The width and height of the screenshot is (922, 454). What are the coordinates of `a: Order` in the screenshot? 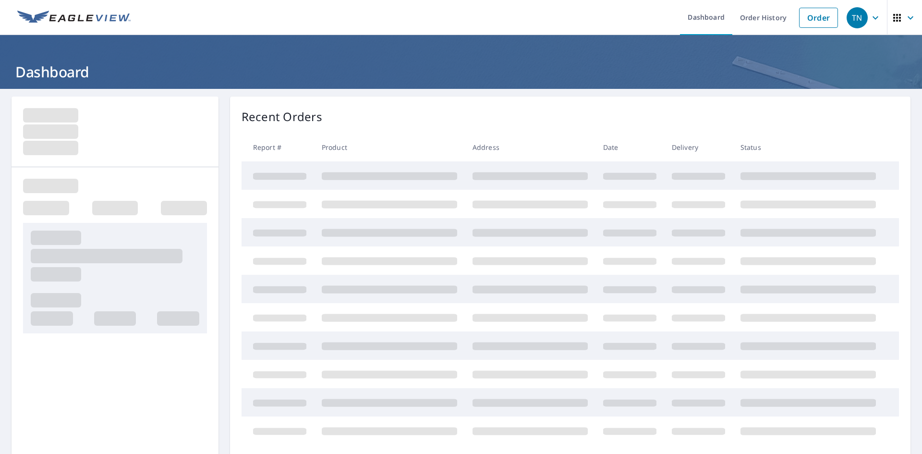 It's located at (818, 18).